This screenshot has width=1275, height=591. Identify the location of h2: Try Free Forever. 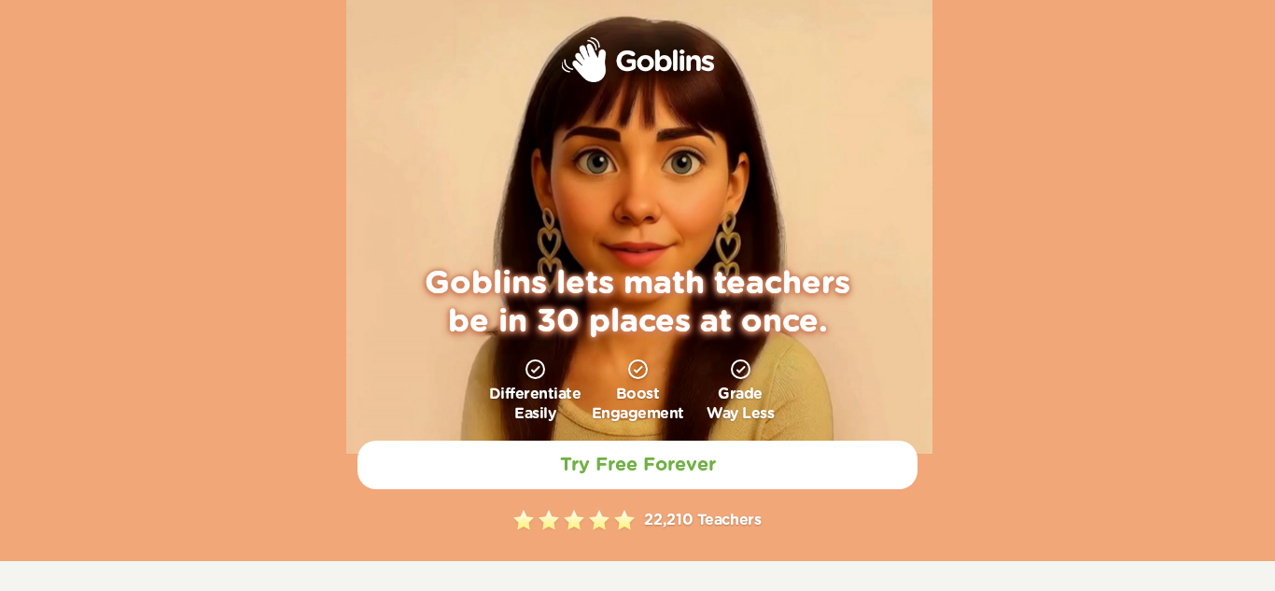
(638, 465).